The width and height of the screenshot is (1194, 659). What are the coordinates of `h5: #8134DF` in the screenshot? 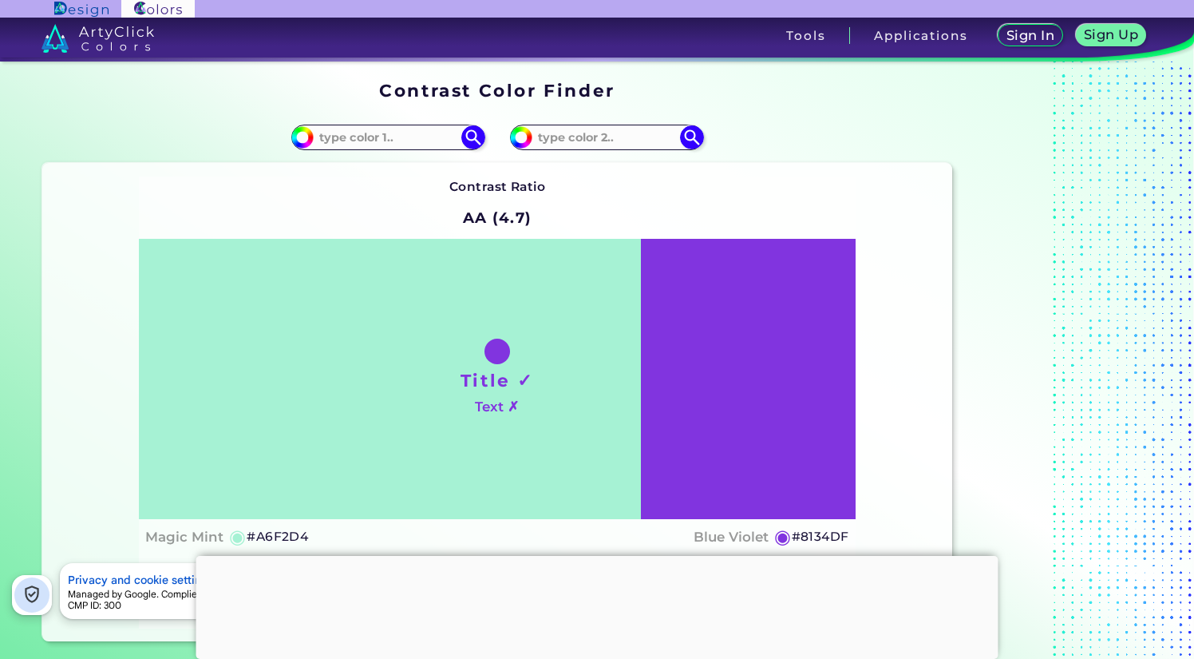 It's located at (821, 536).